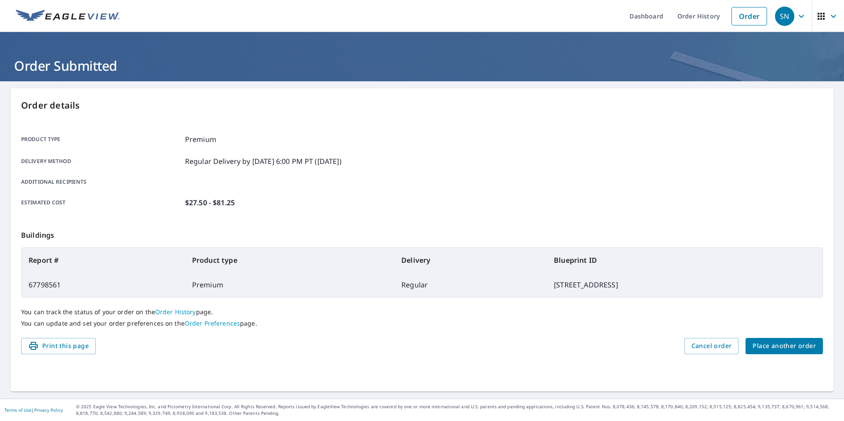  What do you see at coordinates (784, 346) in the screenshot?
I see `span: Place another order` at bounding box center [784, 346].